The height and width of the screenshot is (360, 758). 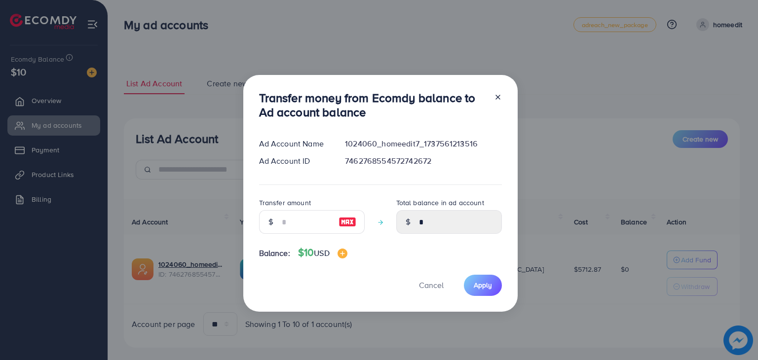 What do you see at coordinates (482, 285) in the screenshot?
I see `span: Apply` at bounding box center [482, 285].